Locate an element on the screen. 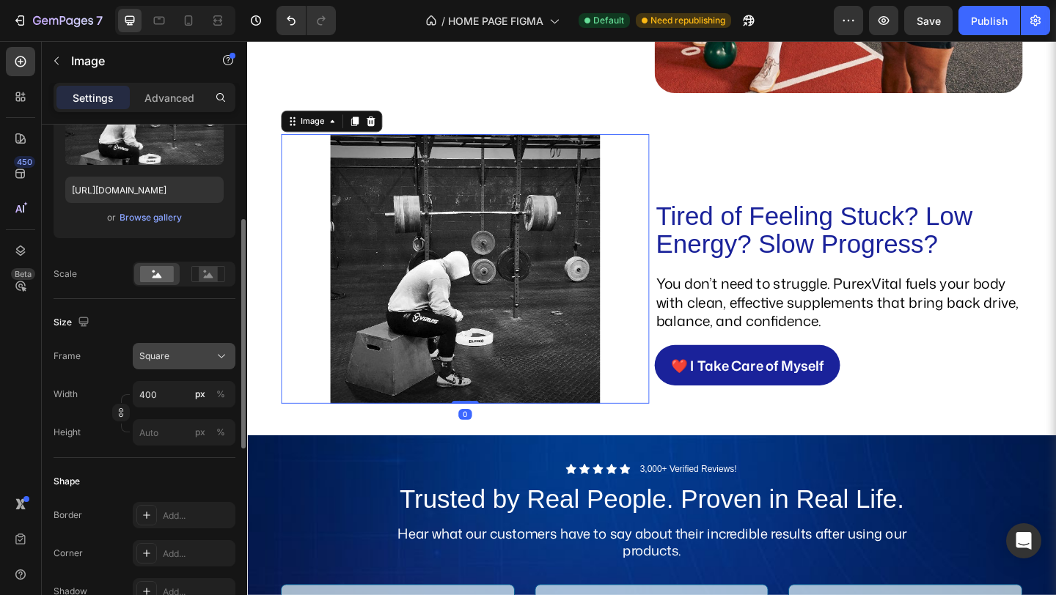 The image size is (1056, 595). input: https://example.com/image.jpg is located at coordinates (144, 190).